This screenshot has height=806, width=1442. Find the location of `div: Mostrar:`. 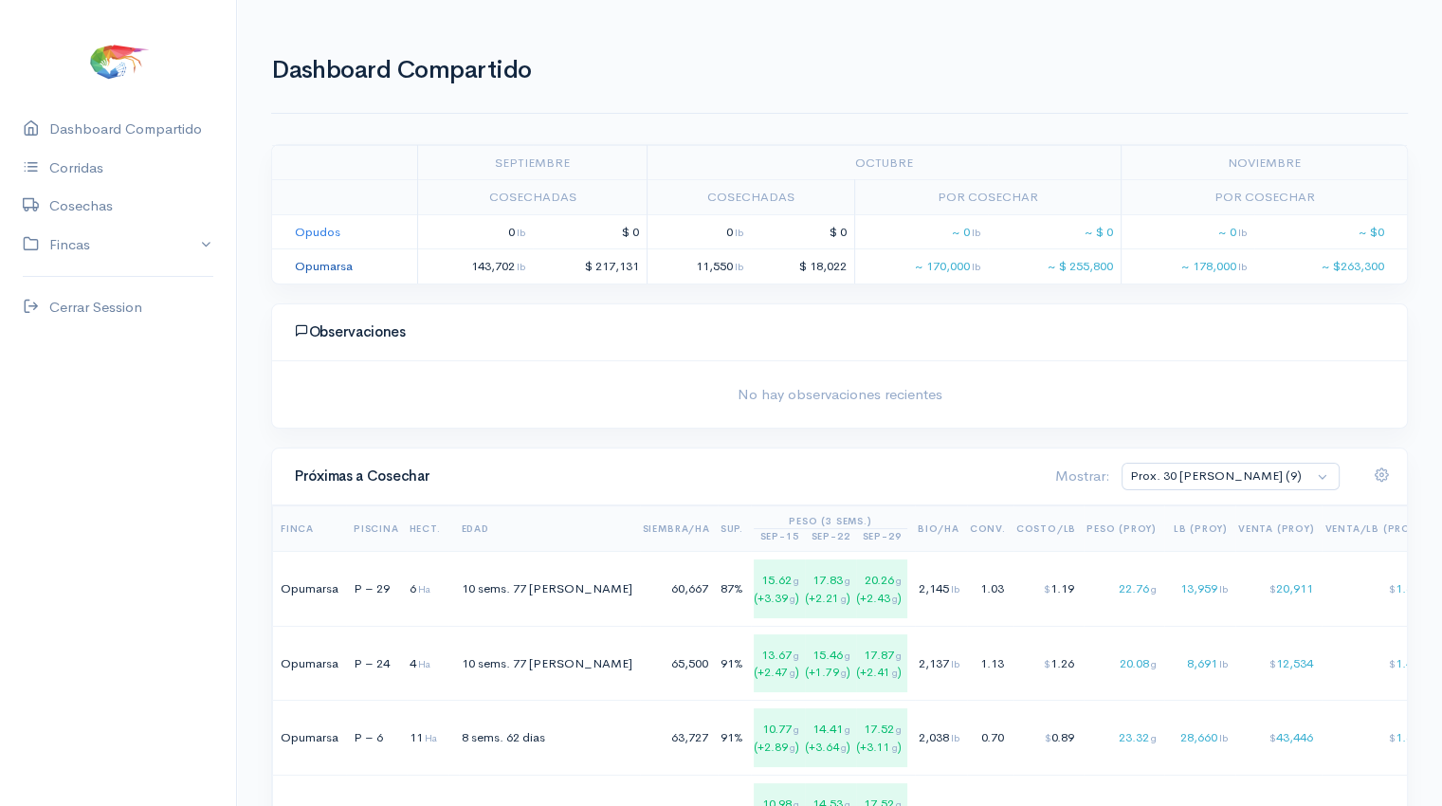

div: Mostrar: is located at coordinates (1077, 476).